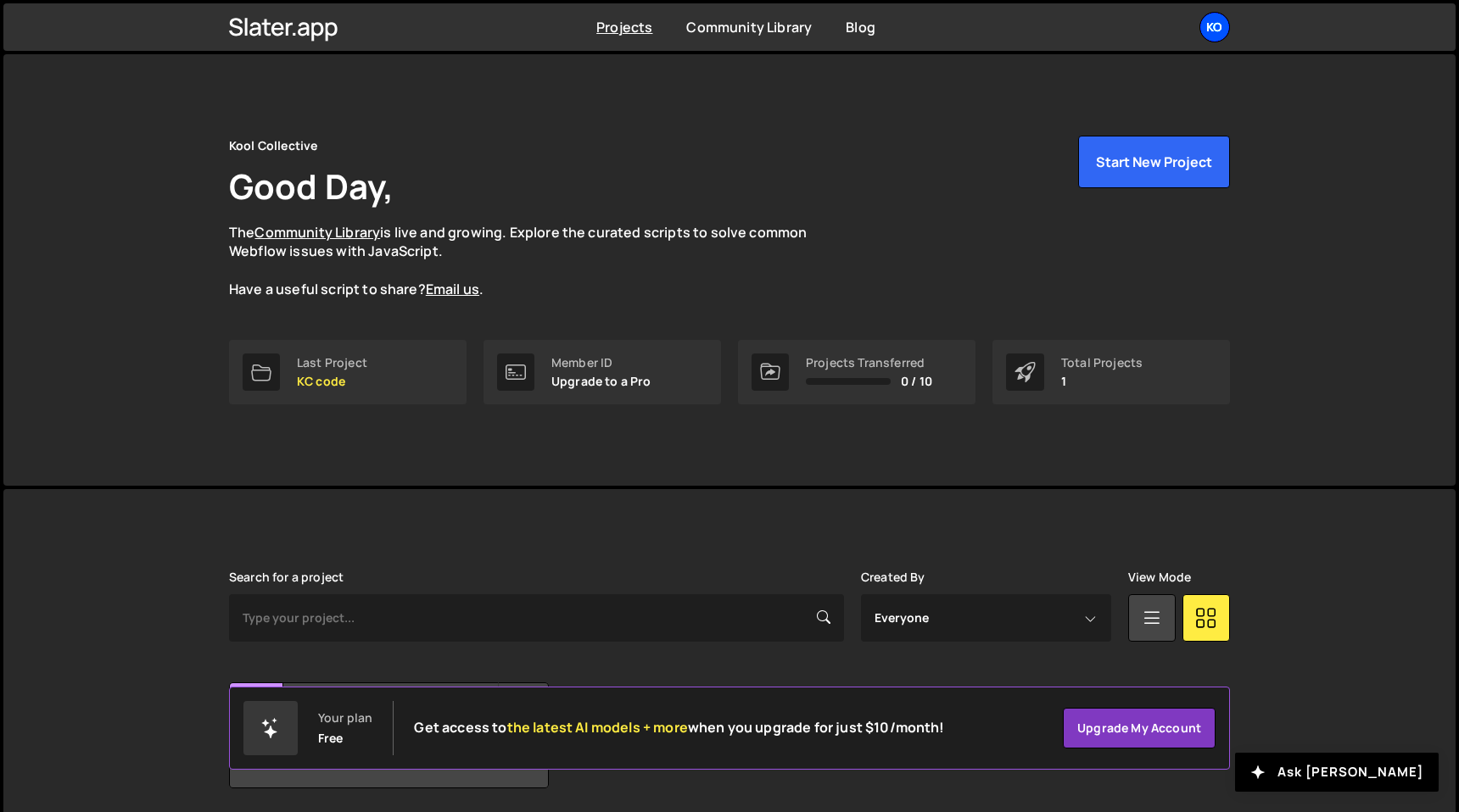  Describe the element at coordinates (893, 577) in the screenshot. I see `label: Created By` at that location.